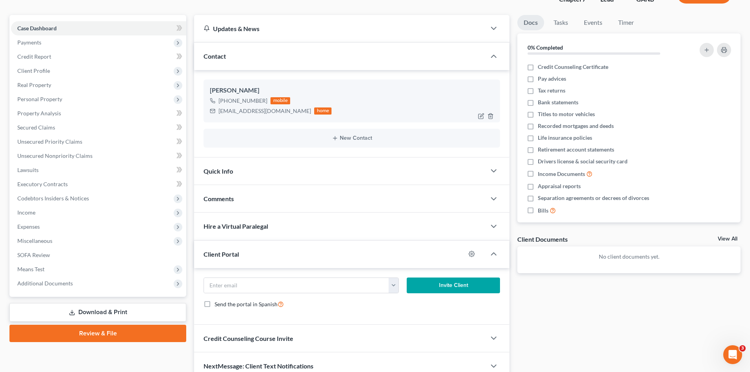  What do you see at coordinates (258, 366) in the screenshot?
I see `span: NextMessage: Client Text Notifications` at bounding box center [258, 366].